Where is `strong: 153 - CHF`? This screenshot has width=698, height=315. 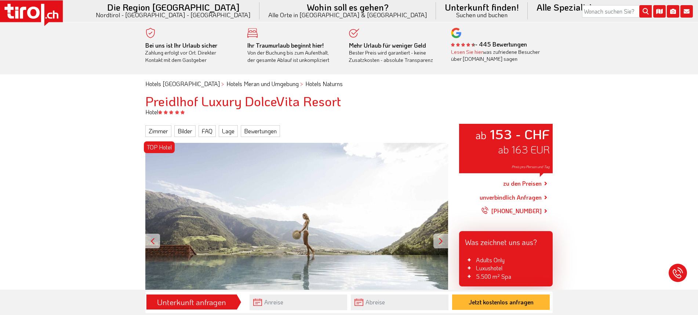
strong: 153 - CHF is located at coordinates (519, 134).